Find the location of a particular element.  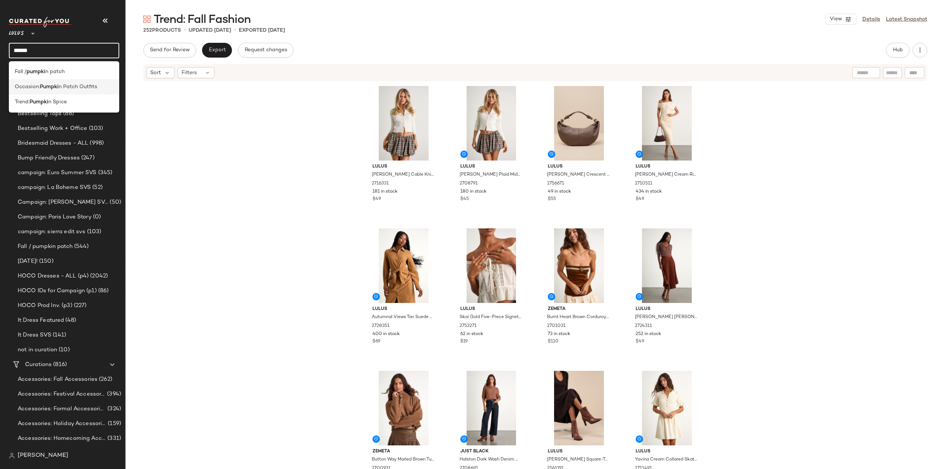

span: (394) is located at coordinates (113, 394).